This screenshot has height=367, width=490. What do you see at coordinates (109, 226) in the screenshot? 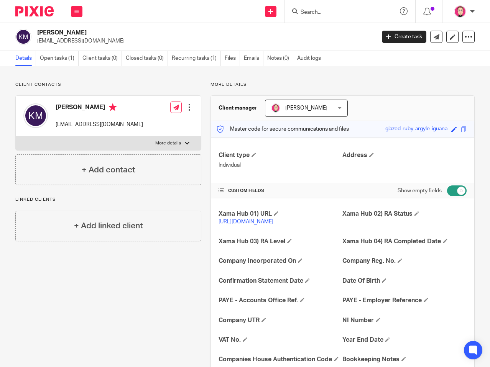
I see `h4: + Add linked client` at bounding box center [109, 226].